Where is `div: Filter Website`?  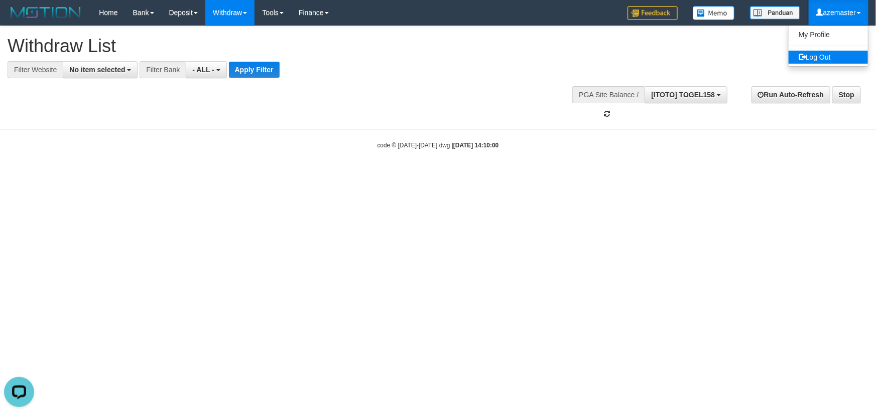 div: Filter Website is located at coordinates (35, 70).